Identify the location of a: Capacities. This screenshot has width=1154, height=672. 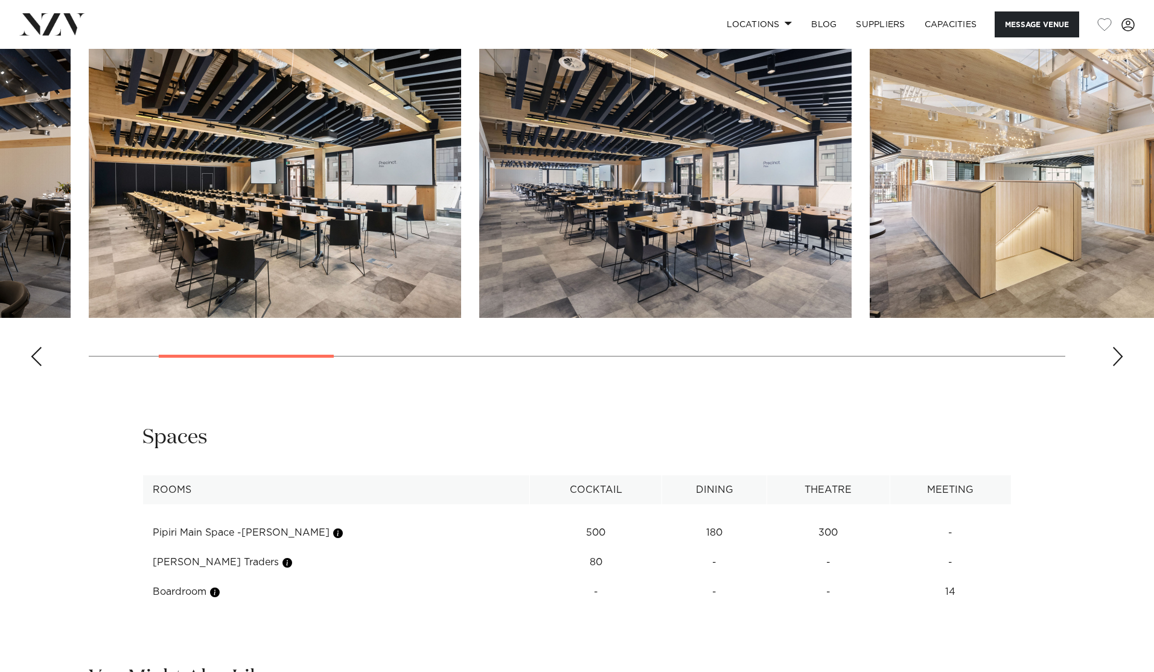
(951, 24).